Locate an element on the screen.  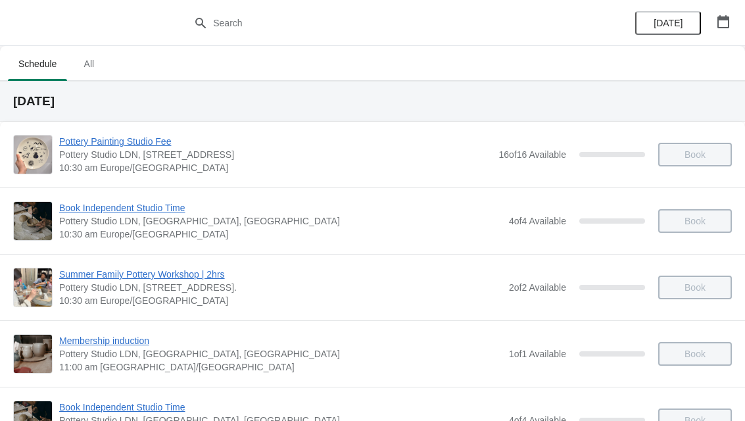
span: Membership induction is located at coordinates (281, 341).